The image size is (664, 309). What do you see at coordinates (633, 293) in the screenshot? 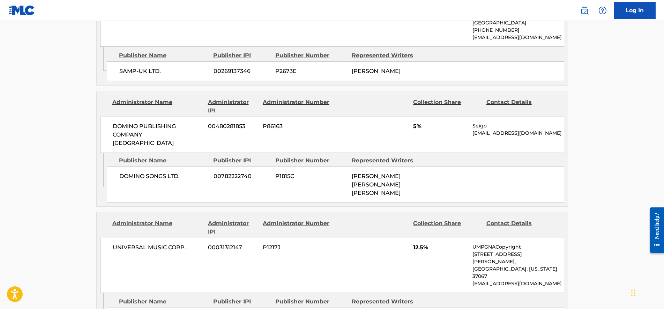
I see `div: Drag` at bounding box center [633, 293].